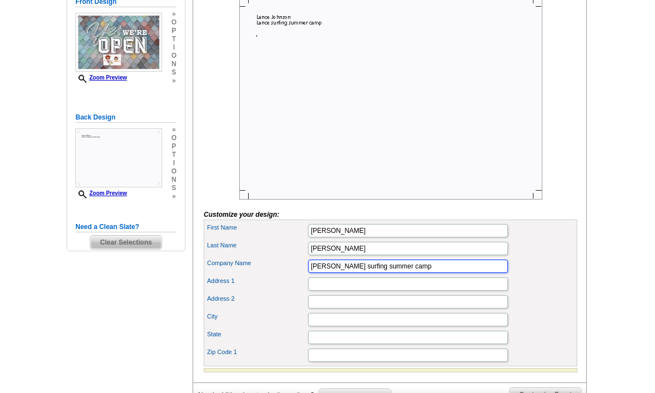 The height and width of the screenshot is (393, 655). I want to click on span: Clear Selections, so click(125, 242).